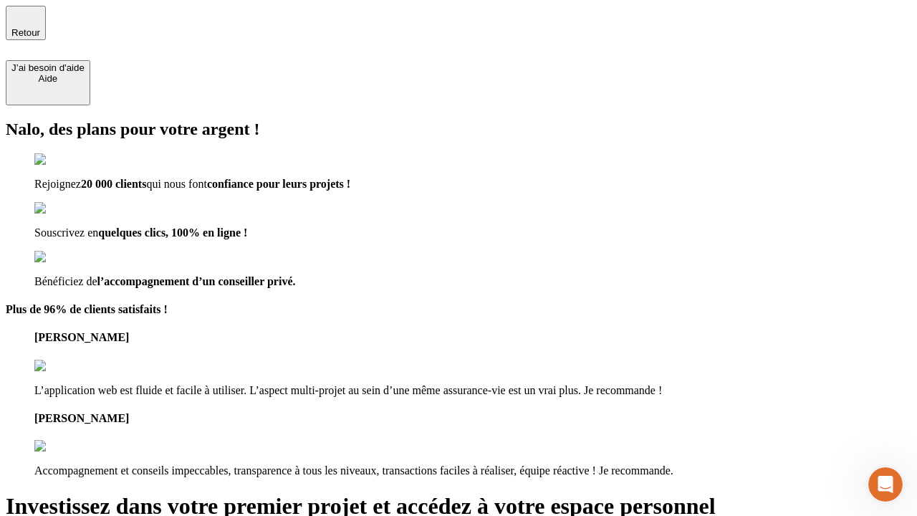 This screenshot has width=917, height=516. Describe the element at coordinates (26, 23) in the screenshot. I see `button: Retour` at that location.